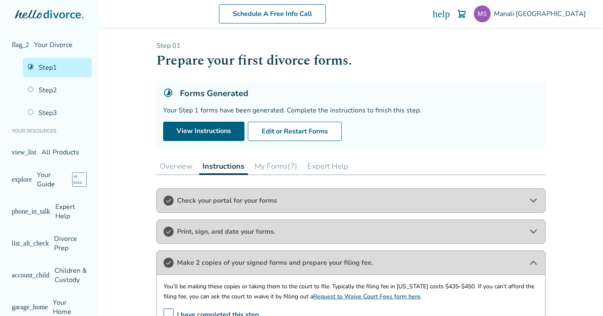  Describe the element at coordinates (328, 166) in the screenshot. I see `button: Expert Help` at that location.